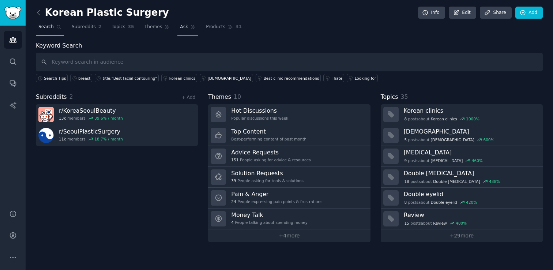 This screenshot has height=270, width=553. I want to click on h3: Money Talk, so click(269, 215).